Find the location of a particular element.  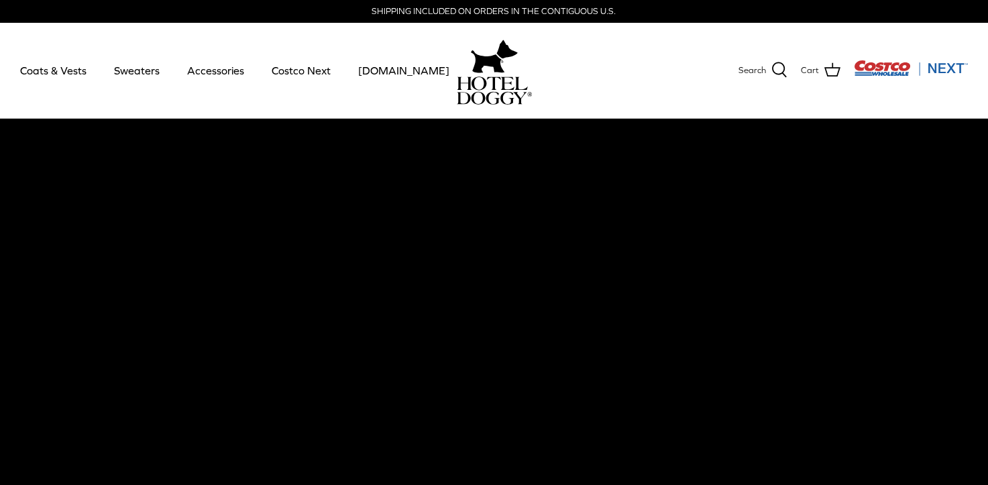

span: Cart is located at coordinates (810, 70).